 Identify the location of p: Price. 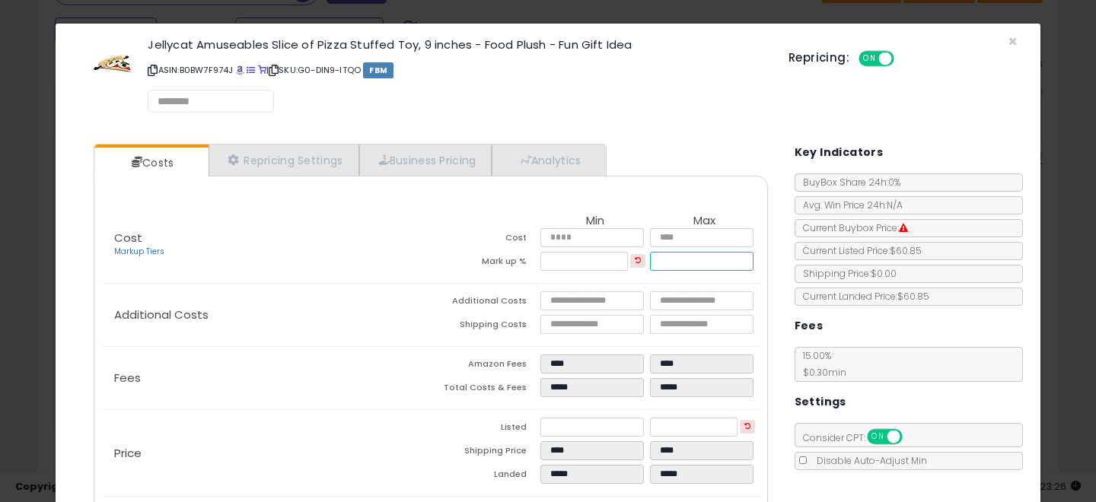
(266, 454).